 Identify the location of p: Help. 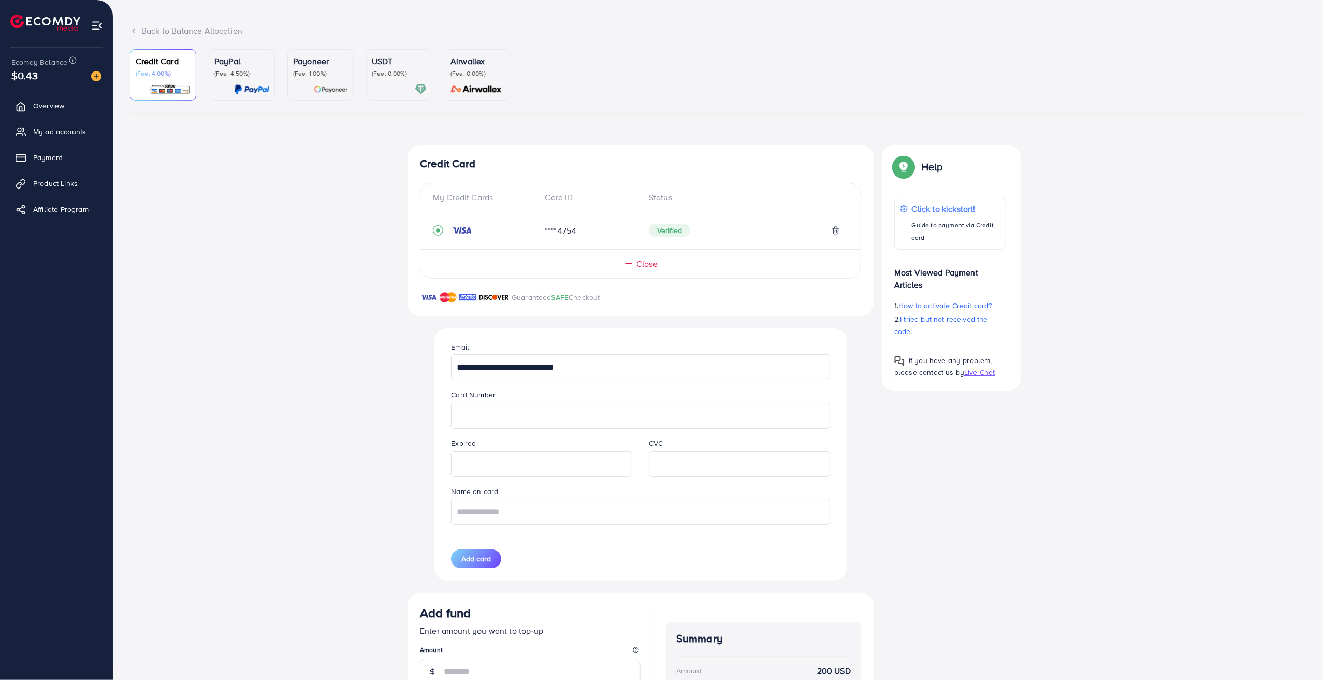
(932, 167).